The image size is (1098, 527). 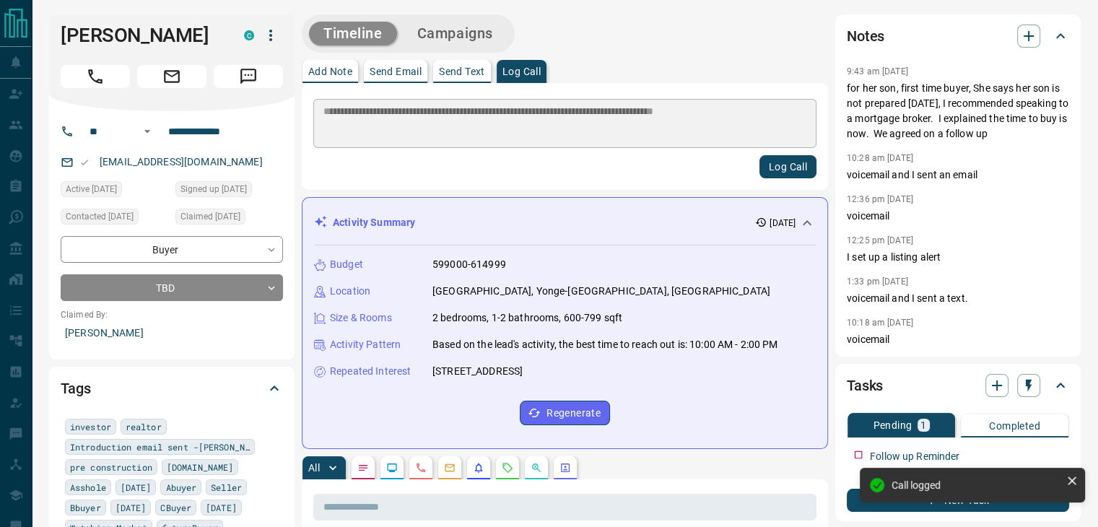 What do you see at coordinates (958, 36) in the screenshot?
I see `div: Notes` at bounding box center [958, 36].